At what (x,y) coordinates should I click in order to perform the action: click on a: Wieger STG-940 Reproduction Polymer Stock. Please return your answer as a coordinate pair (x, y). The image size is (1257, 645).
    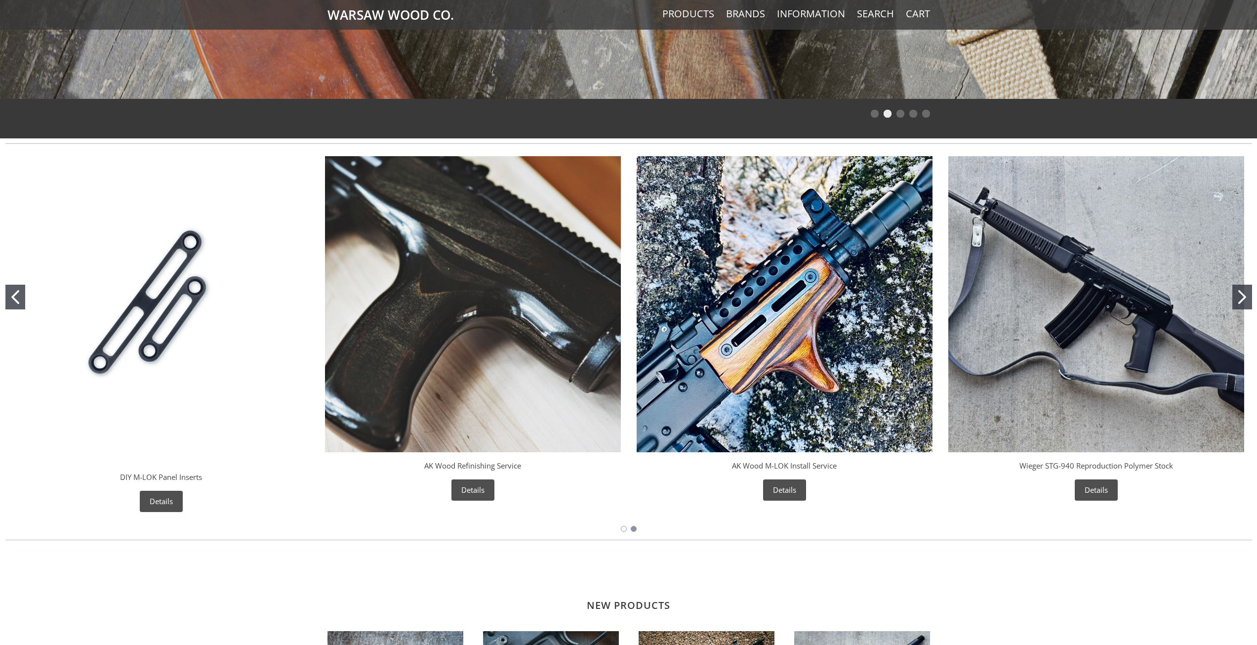
    Looking at the image, I should click on (1096, 465).